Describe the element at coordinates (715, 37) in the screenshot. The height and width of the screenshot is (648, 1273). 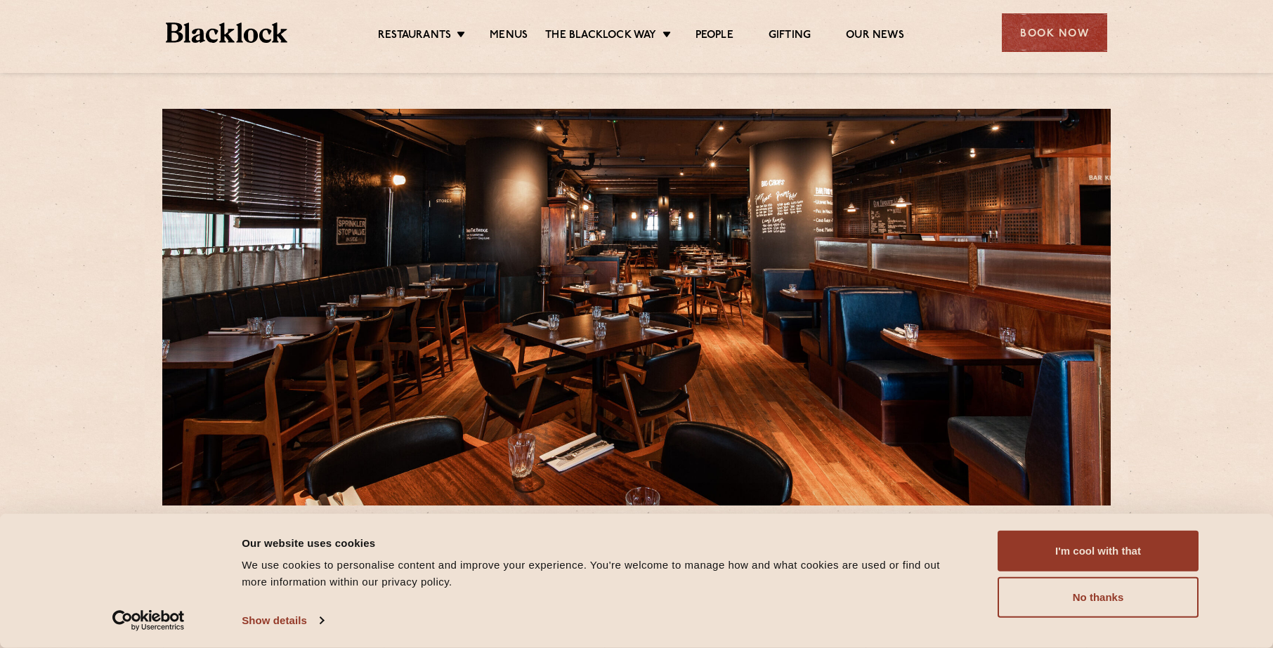
I see `a: People` at that location.